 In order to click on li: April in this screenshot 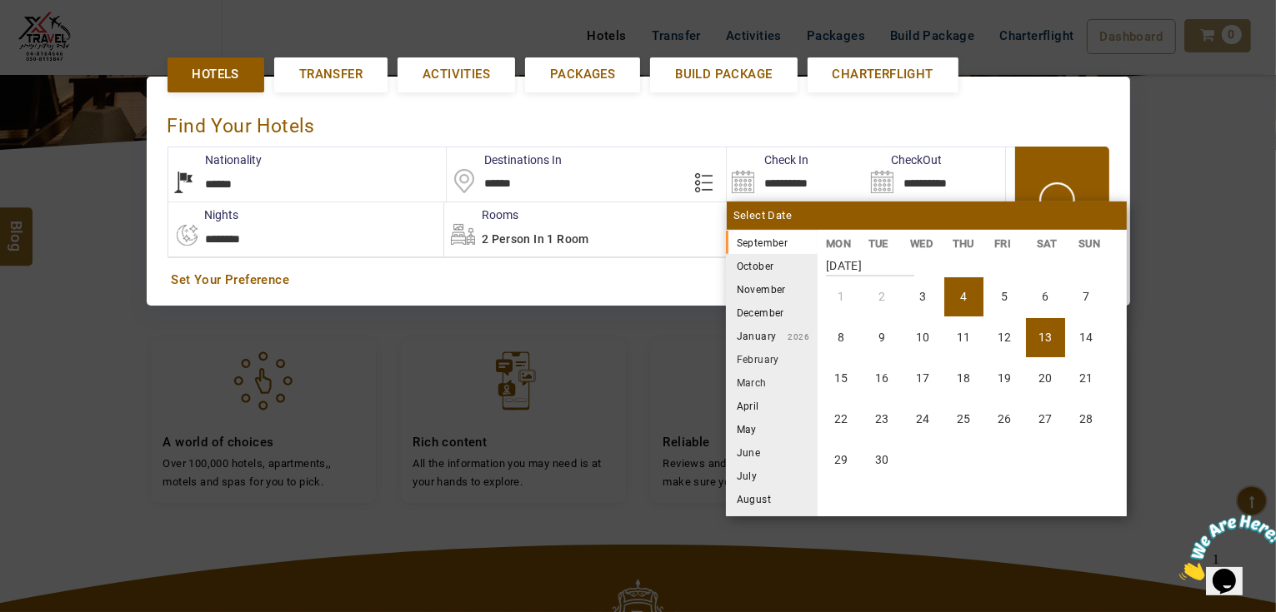, I will do `click(772, 406)`.